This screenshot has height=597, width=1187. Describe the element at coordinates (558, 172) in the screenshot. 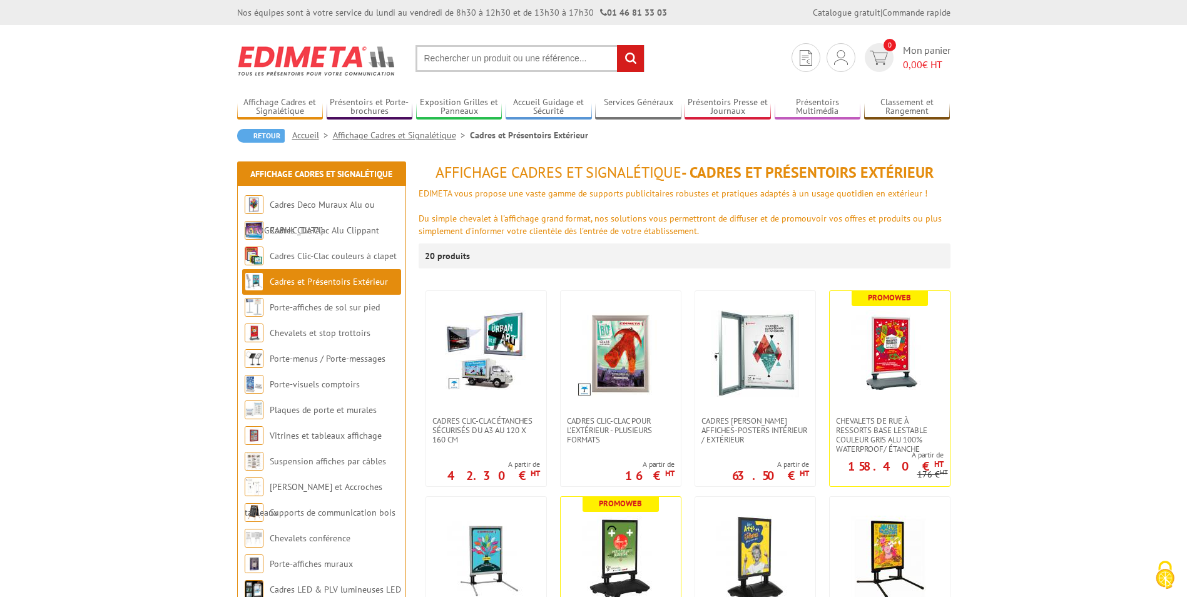

I see `span: Affichage Cadres et Signalétique` at that location.